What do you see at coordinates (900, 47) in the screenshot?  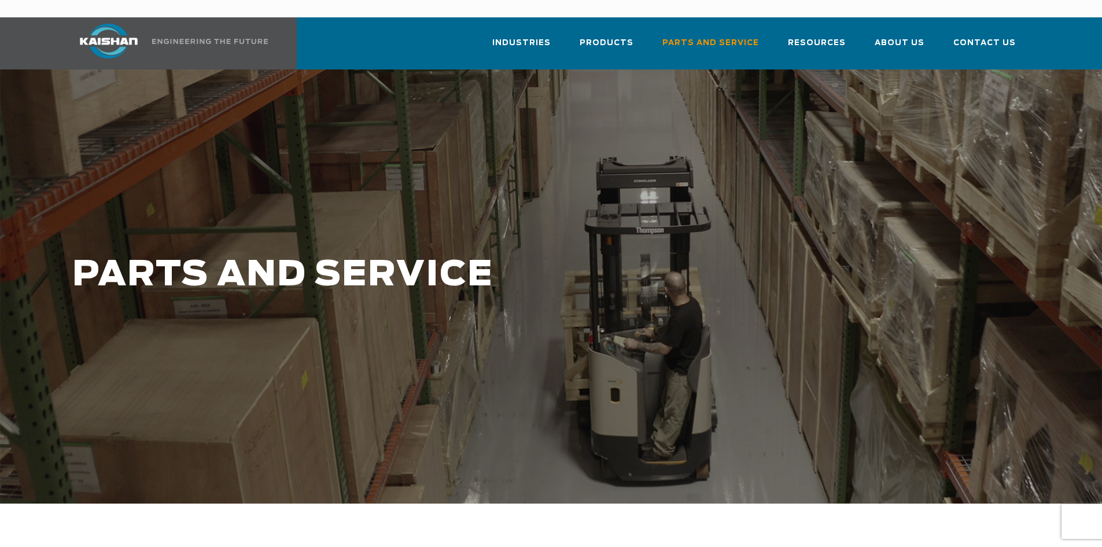 I see `a: About Us` at bounding box center [900, 47].